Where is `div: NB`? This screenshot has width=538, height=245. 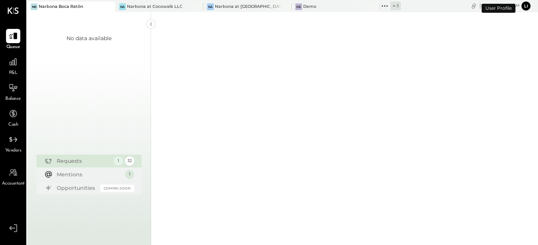 div: NB is located at coordinates (34, 7).